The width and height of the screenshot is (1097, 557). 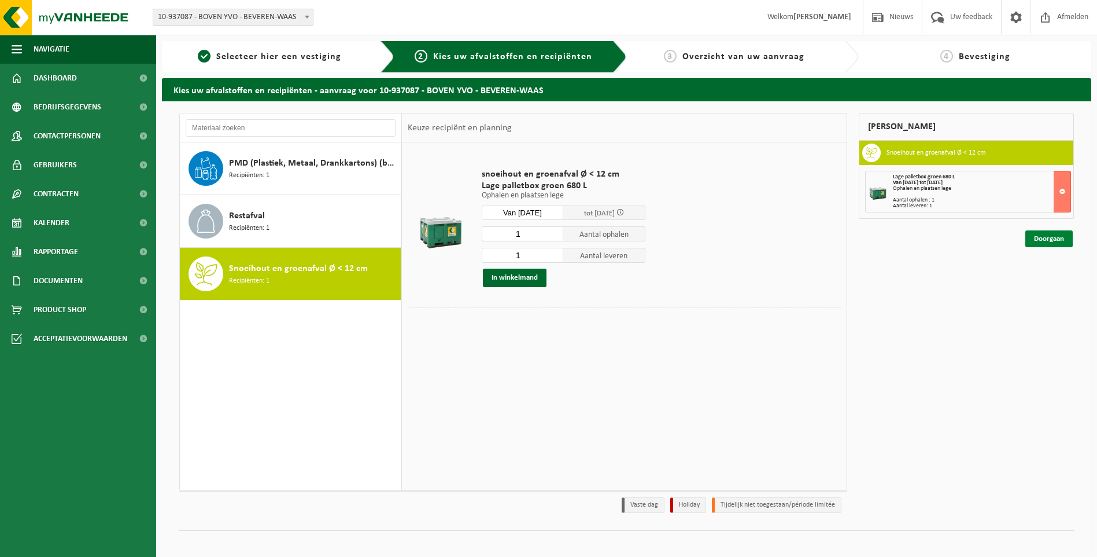 What do you see at coordinates (290, 274) in the screenshot?
I see `button: Snoeihout en groenafval Ø < 12 cm Recipiënten: 1` at bounding box center [290, 274].